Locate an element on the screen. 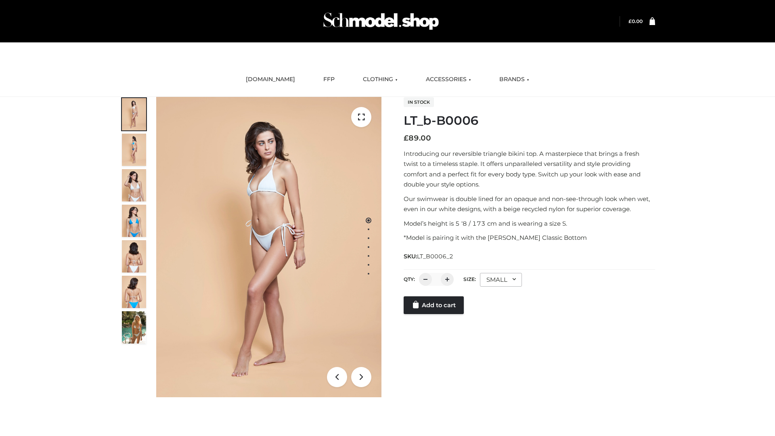 This screenshot has width=775, height=436. span: In stock is located at coordinates (418, 102).